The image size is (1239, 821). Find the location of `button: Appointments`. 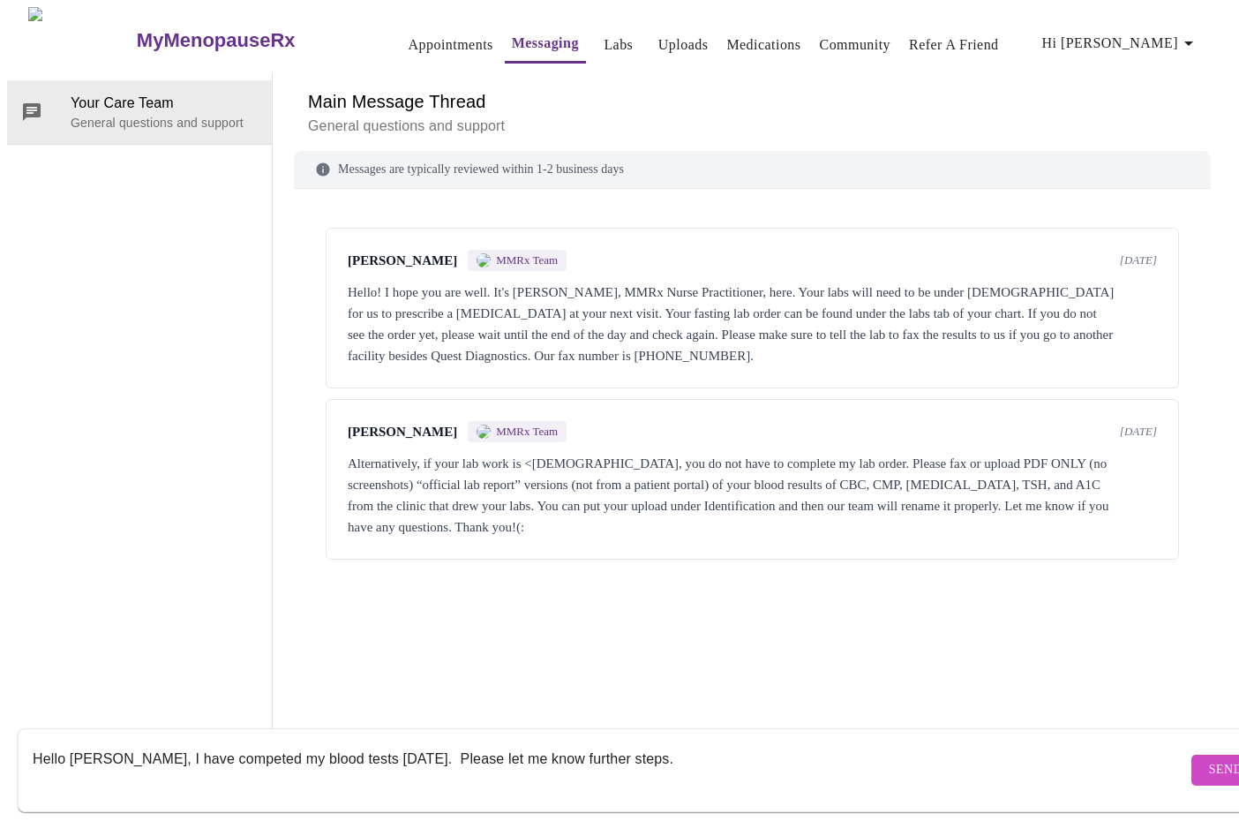

button: Appointments is located at coordinates (451, 45).